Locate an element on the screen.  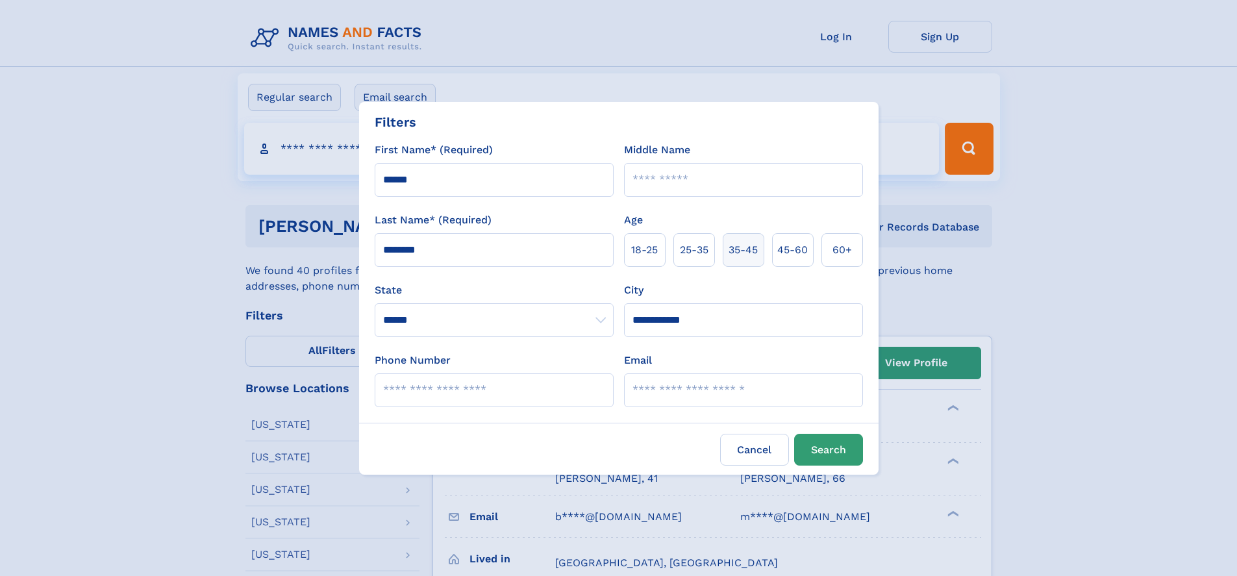
span: 25‑35 is located at coordinates (694, 250).